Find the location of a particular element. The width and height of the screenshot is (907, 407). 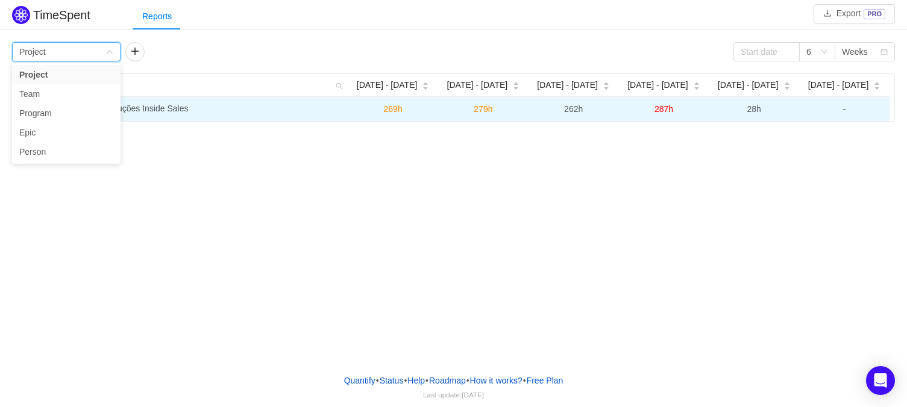

img: Quantify logo is located at coordinates (21, 15).